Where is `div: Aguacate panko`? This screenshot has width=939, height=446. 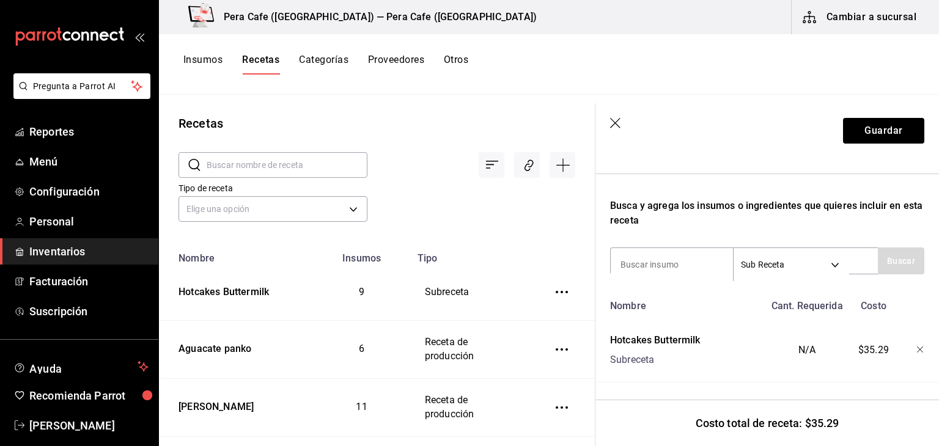
div: Aguacate panko is located at coordinates (212, 347).